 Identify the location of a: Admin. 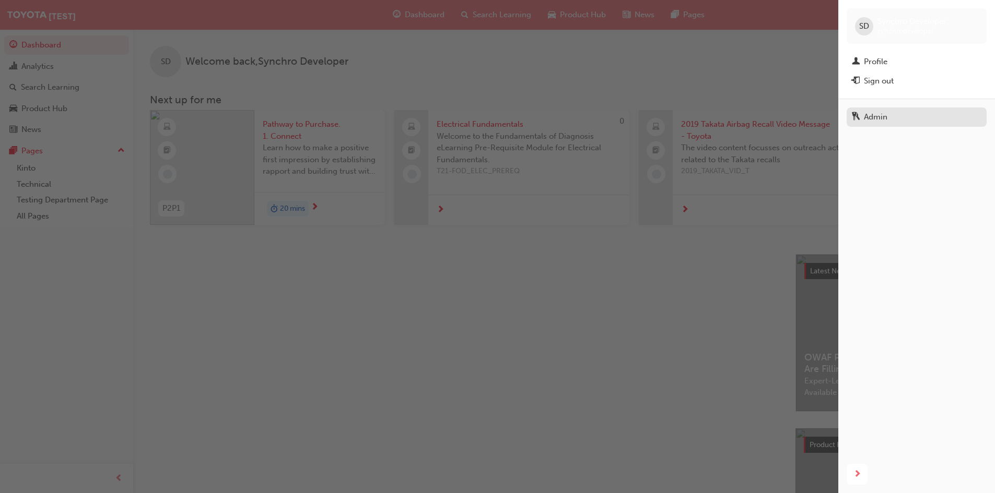
(916, 117).